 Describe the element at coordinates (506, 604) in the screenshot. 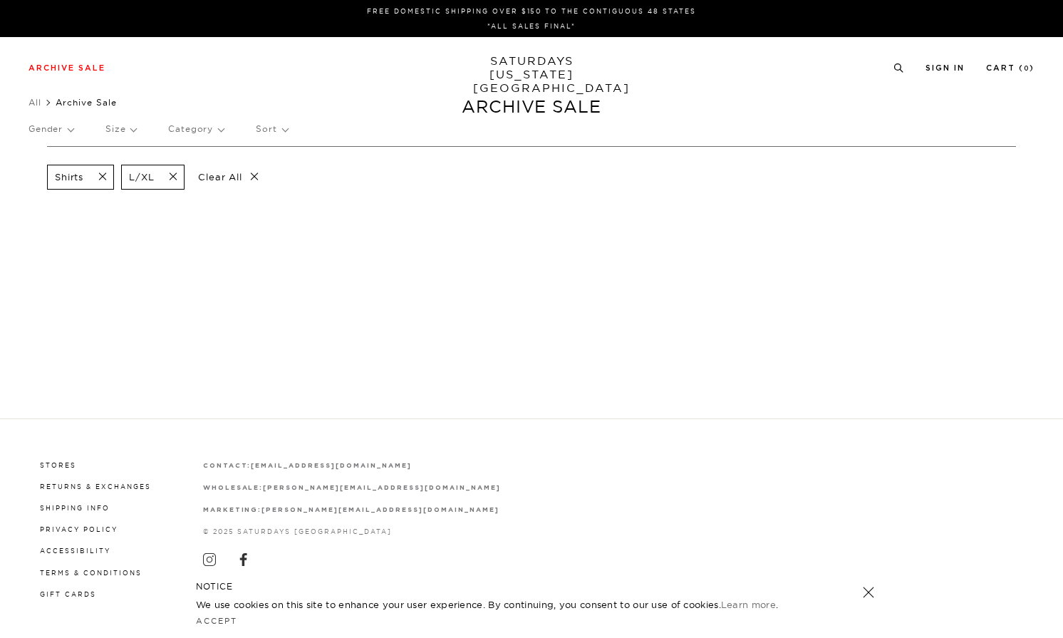

I see `p: We use cookies on this site to enhance your user experience. By continuing, you consent to our us...` at that location.